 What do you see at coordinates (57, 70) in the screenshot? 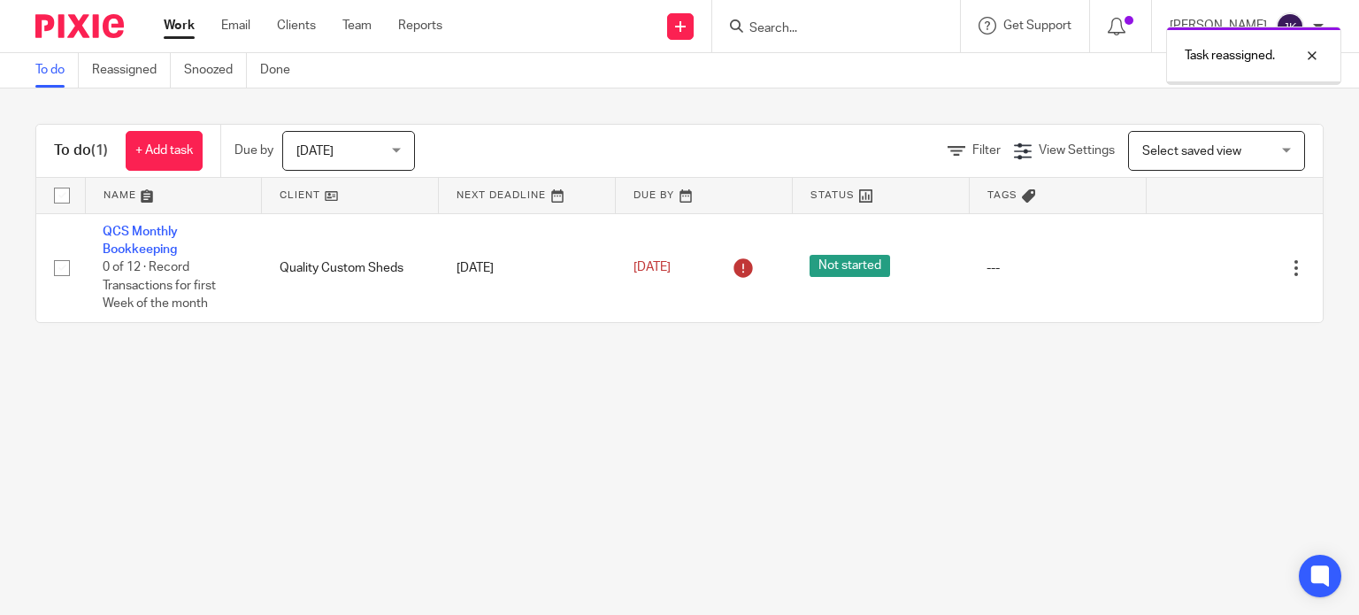
I see `a: To do` at bounding box center [57, 70].